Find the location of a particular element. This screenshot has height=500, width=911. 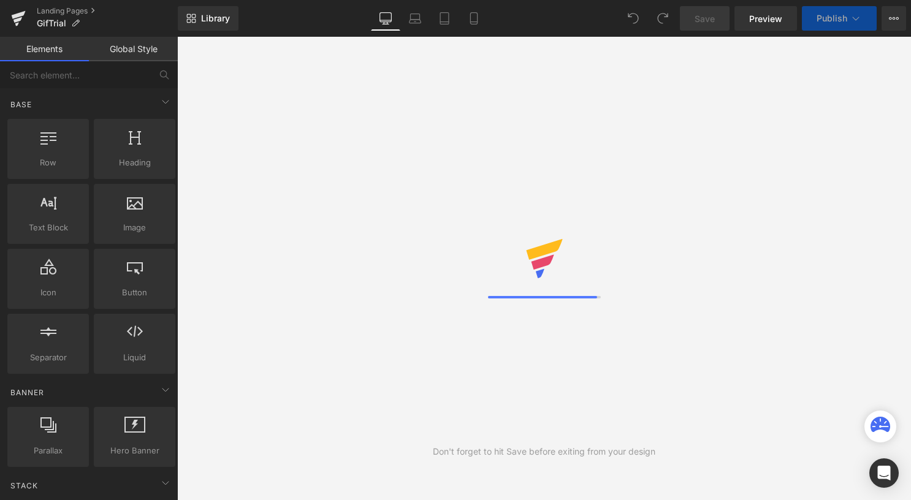

span: Image is located at coordinates (134, 227).